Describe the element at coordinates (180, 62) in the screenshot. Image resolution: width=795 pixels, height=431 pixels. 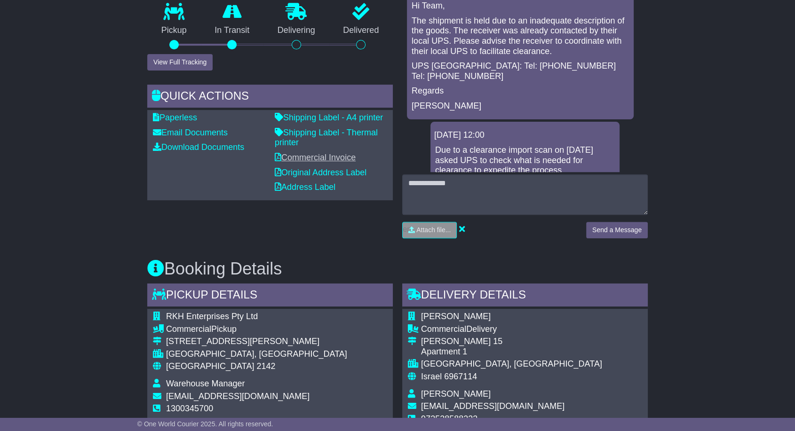
I see `button: View Full Tracking` at that location.